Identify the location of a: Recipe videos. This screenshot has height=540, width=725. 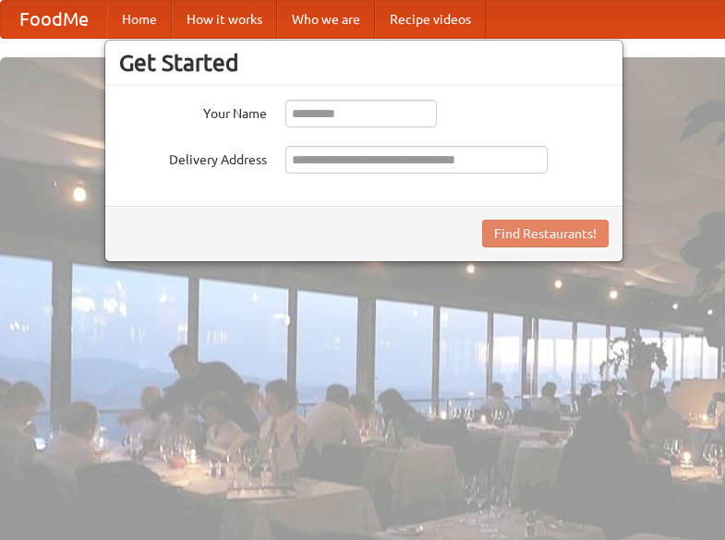
(430, 19).